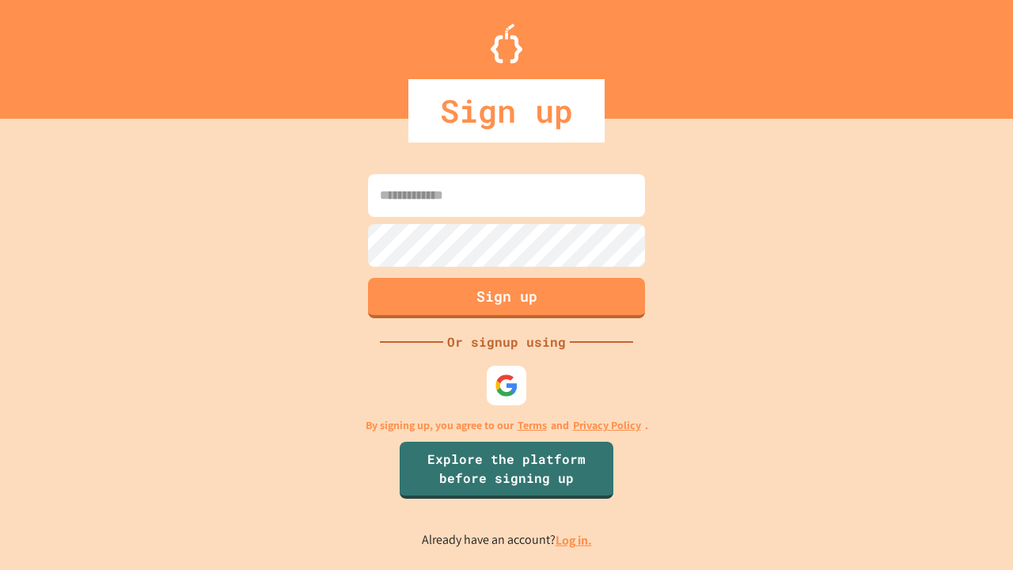 The image size is (1013, 570). What do you see at coordinates (506, 470) in the screenshot?
I see `a: Explore the platform before signing up` at bounding box center [506, 470].